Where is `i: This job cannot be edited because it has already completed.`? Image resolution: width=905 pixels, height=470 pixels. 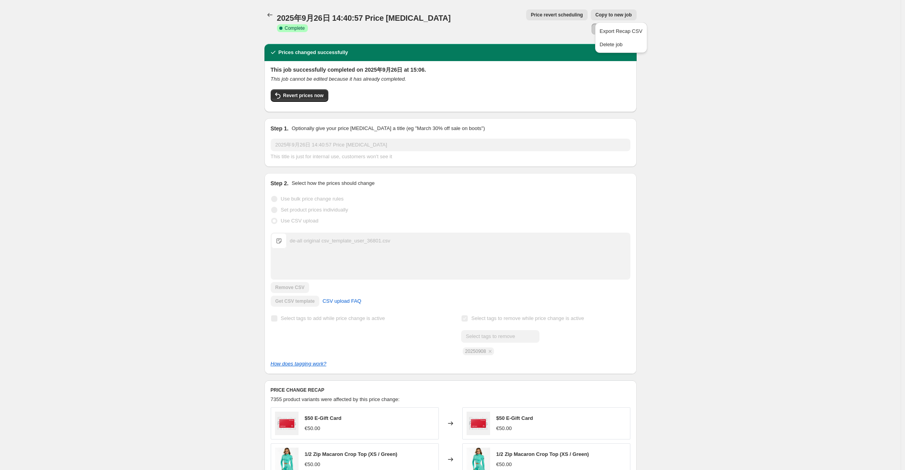 i: This job cannot be edited because it has already completed. is located at coordinates (339, 79).